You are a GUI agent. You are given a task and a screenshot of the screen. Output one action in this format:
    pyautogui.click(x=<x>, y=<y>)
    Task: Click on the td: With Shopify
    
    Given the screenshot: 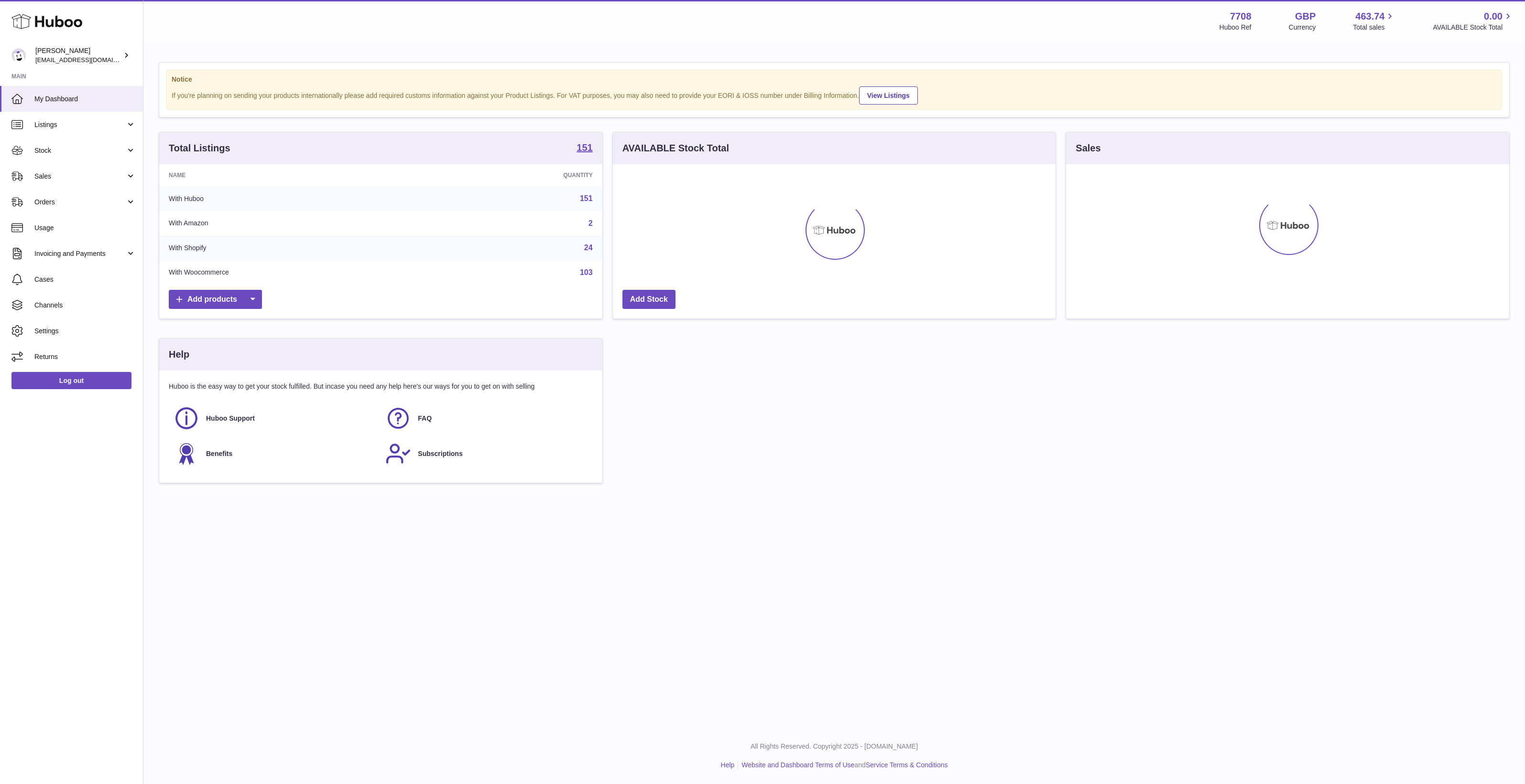 What is the action you would take?
    pyautogui.click(x=296, y=248)
    